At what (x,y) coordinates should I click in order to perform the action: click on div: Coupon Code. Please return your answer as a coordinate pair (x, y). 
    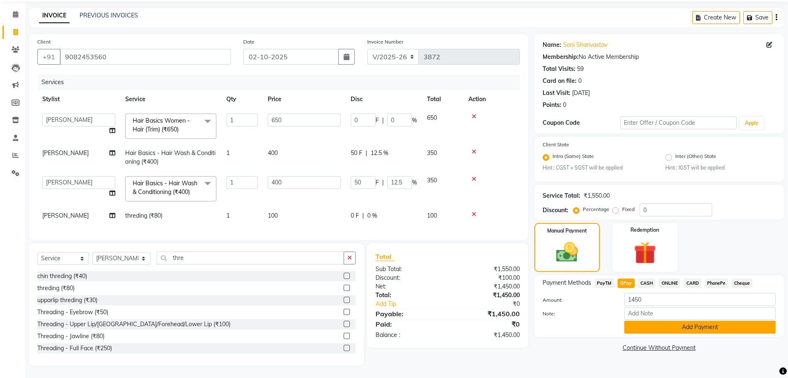
    Looking at the image, I should click on (581, 123).